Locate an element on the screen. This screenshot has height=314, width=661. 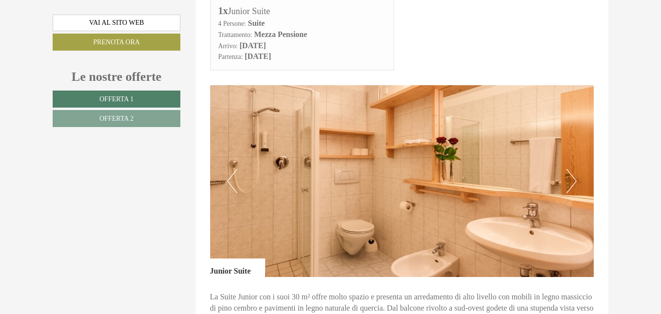
a: Vai al sito web is located at coordinates (117, 23).